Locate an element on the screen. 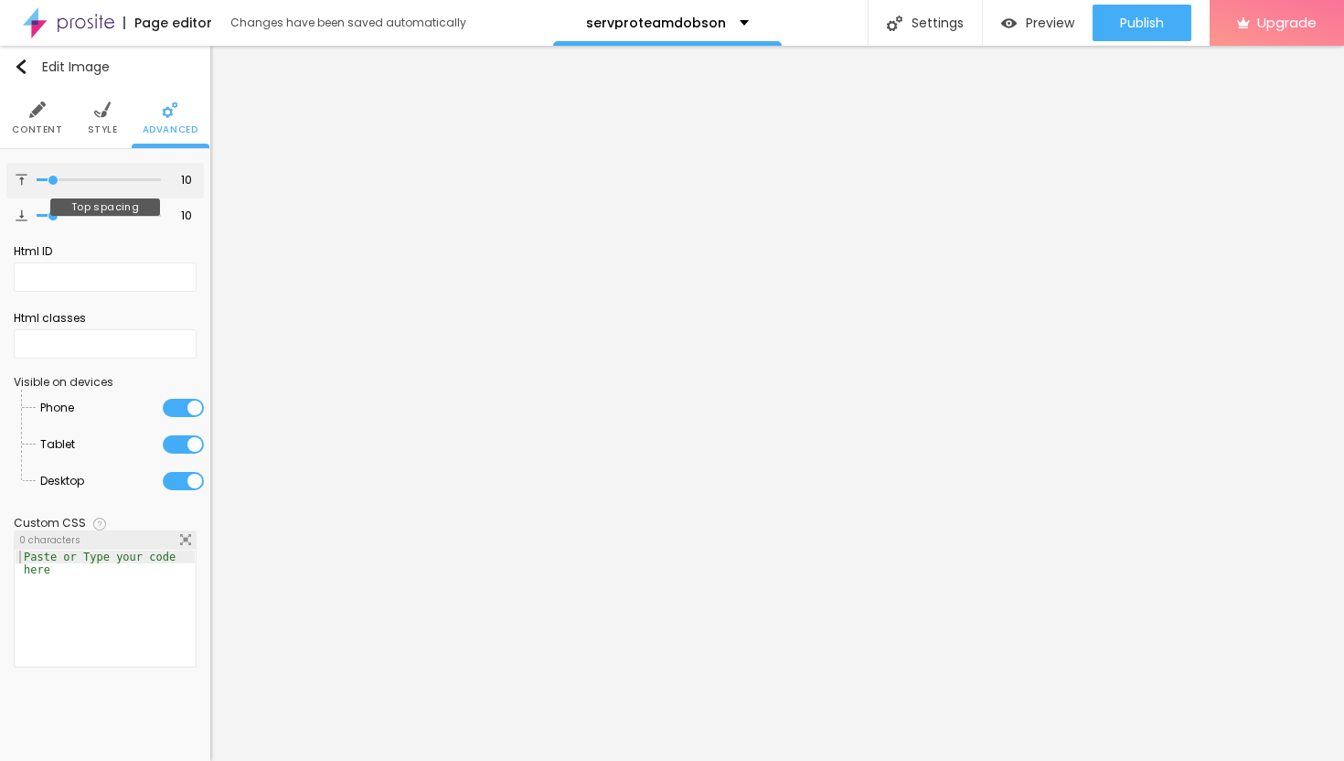  div: Changes have been saved automatically is located at coordinates (348, 23).